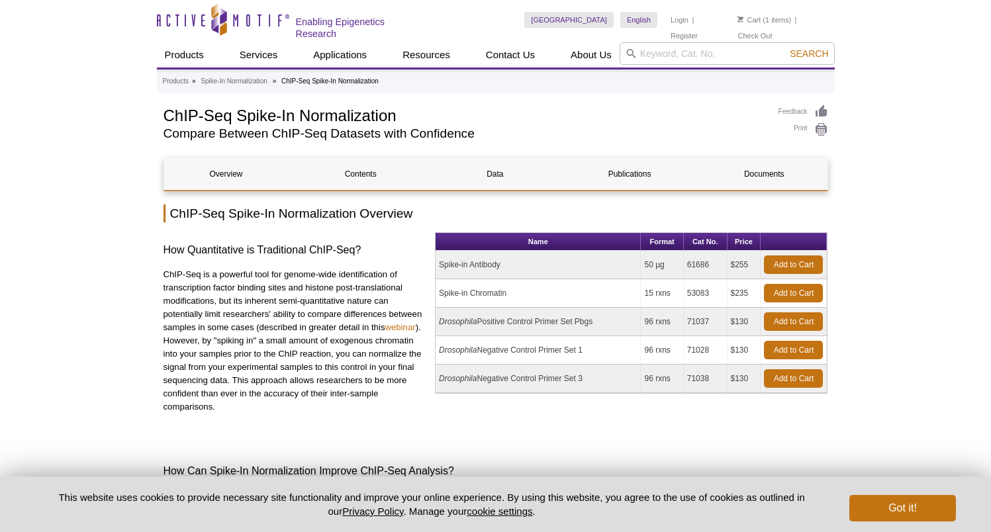 This screenshot has width=991, height=532. What do you see at coordinates (706, 350) in the screenshot?
I see `td: 71028` at bounding box center [706, 350].